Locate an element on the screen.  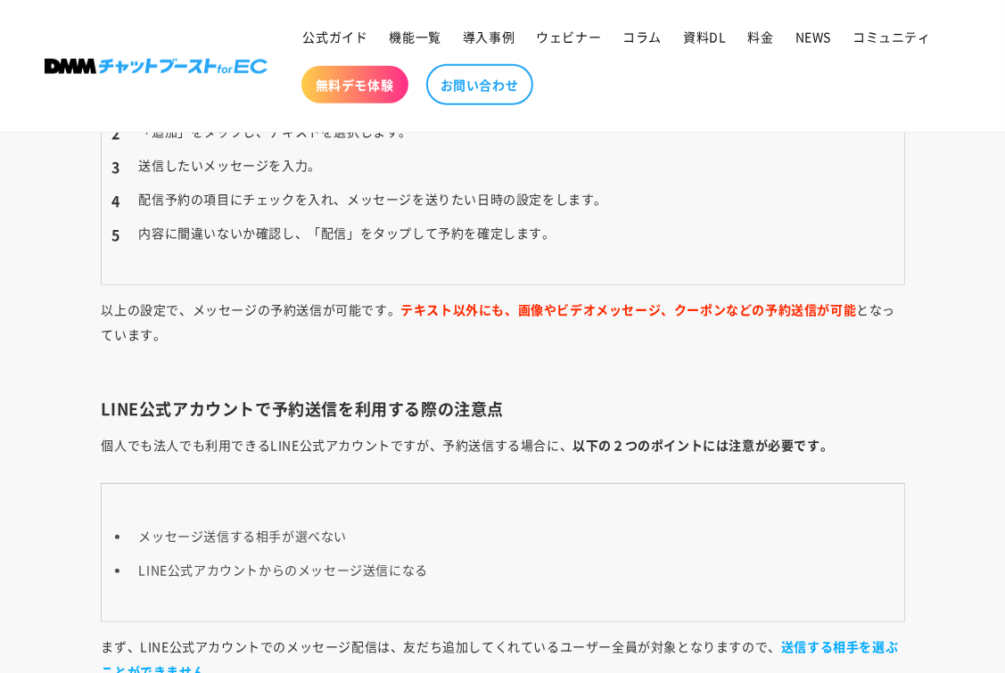
li: 内容に間違いないか確認し、「配信」をタップして予約を確定します。 is located at coordinates (503, 233).